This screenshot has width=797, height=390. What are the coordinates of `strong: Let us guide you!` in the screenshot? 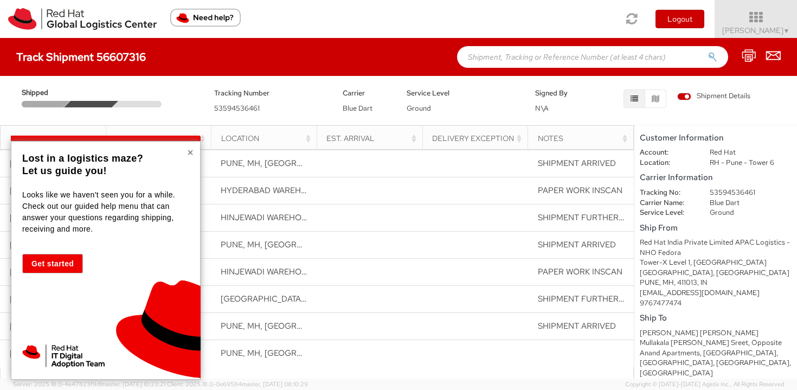 It's located at (64, 171).